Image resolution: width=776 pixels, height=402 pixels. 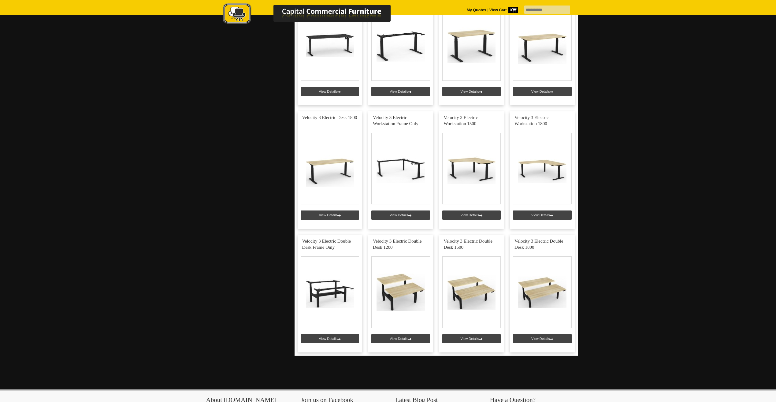 I want to click on a: Capital Commercial Furniture Logo, so click(x=313, y=15).